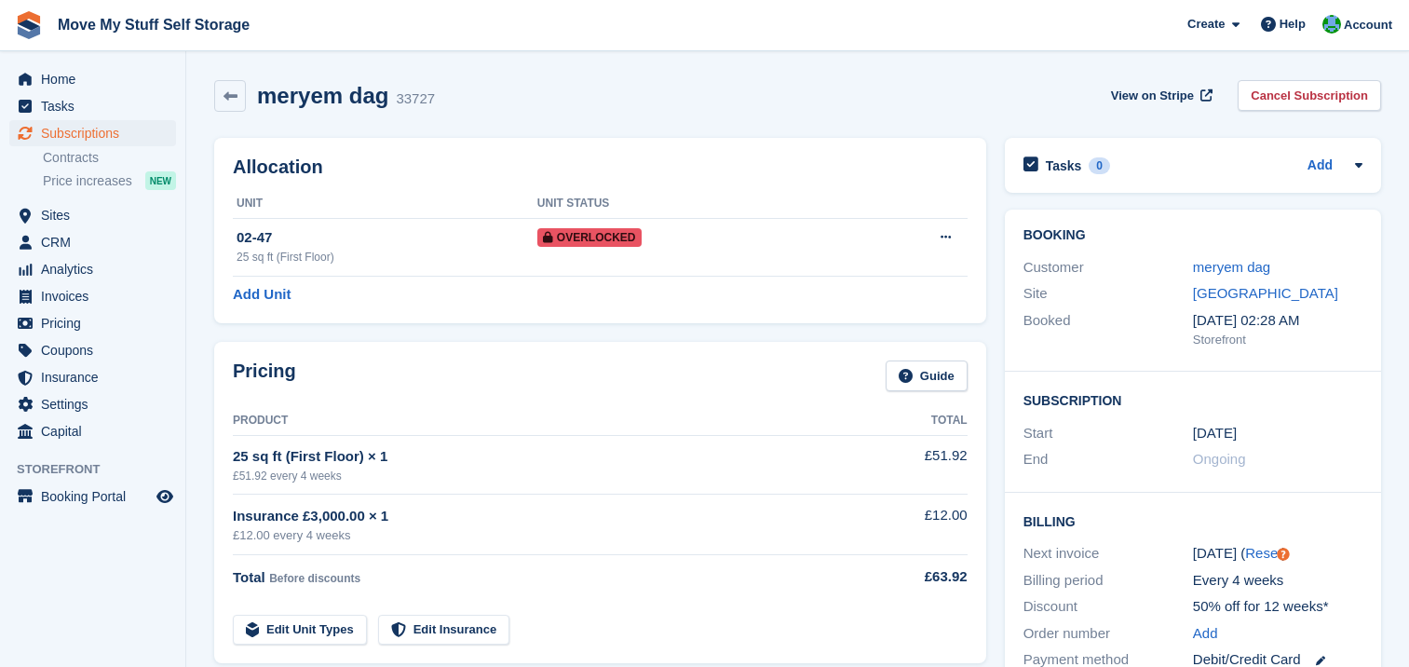 This screenshot has height=667, width=1409. What do you see at coordinates (550, 516) in the screenshot?
I see `div: Insurance £3,000.00 × 1` at bounding box center [550, 516].